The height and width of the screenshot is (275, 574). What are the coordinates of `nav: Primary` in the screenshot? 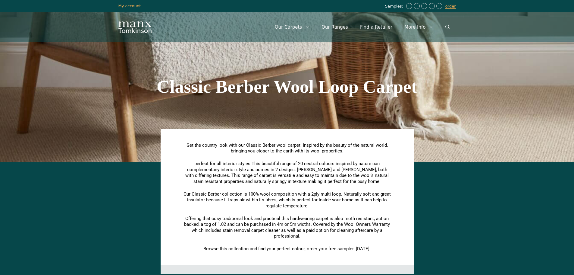 It's located at (362, 27).